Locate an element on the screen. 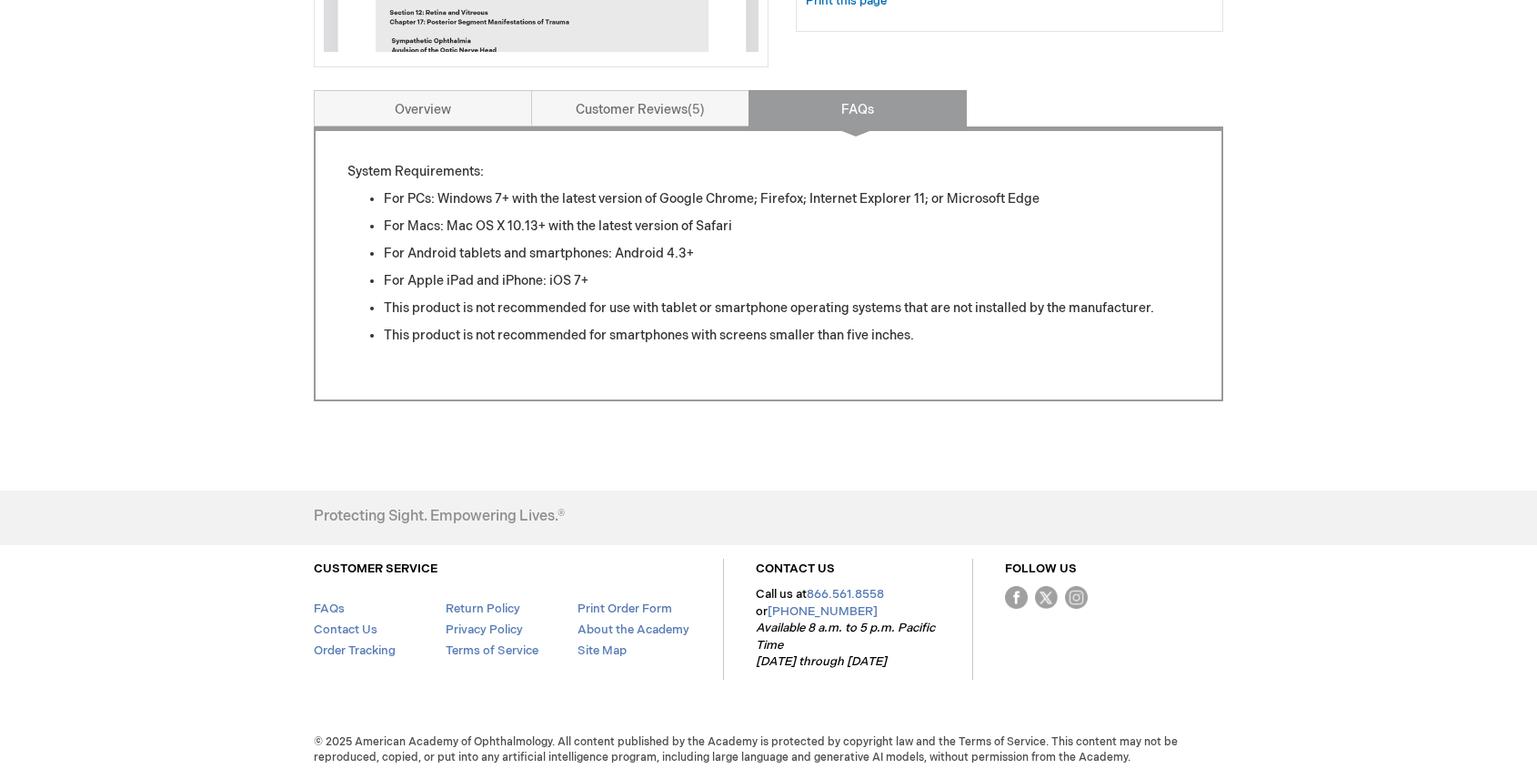 The height and width of the screenshot is (779, 1537). a: Return Policy is located at coordinates (483, 608).